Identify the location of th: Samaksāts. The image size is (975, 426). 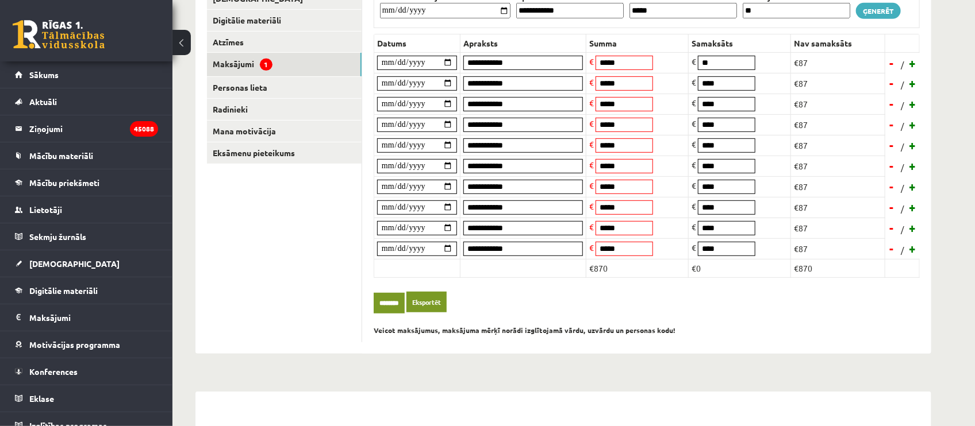
(740, 43).